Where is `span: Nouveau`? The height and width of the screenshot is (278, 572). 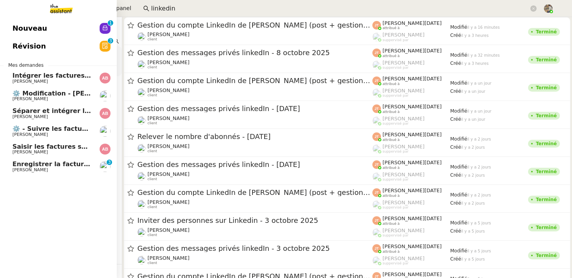 span: Nouveau is located at coordinates (30, 28).